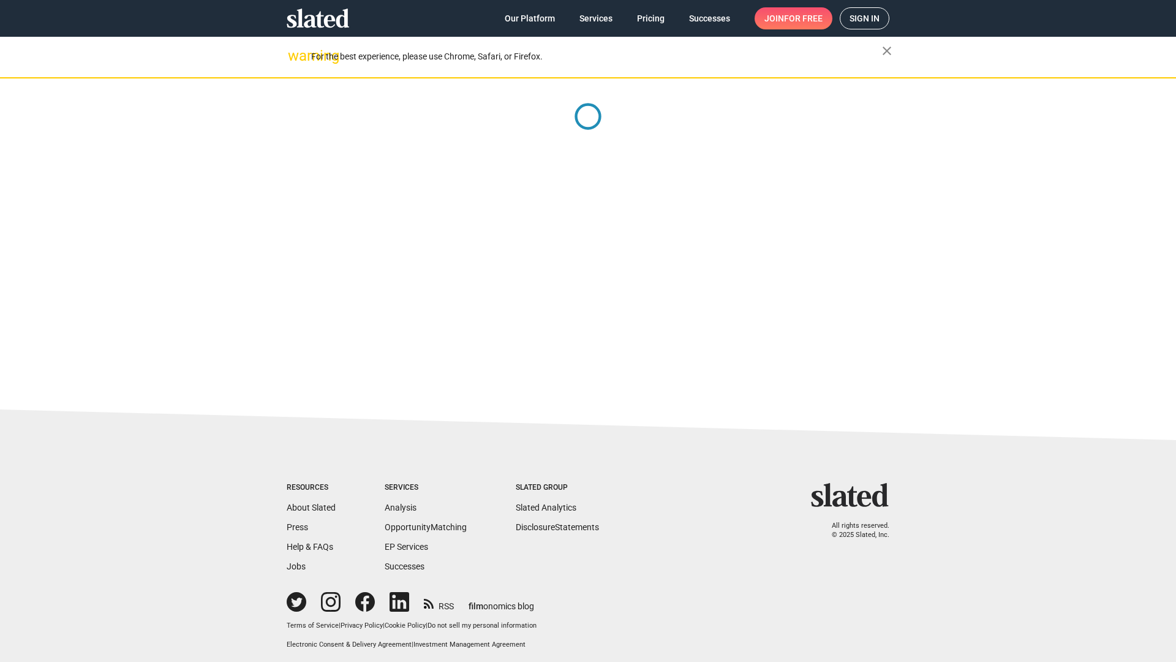 Image resolution: width=1176 pixels, height=662 pixels. Describe the element at coordinates (546, 507) in the screenshot. I see `a: Slated Analytics` at that location.